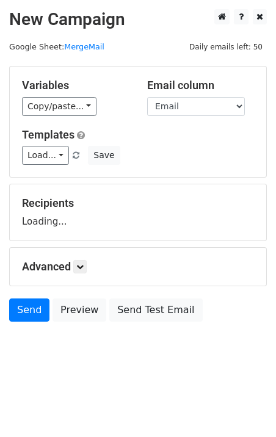  Describe the element at coordinates (57, 46) in the screenshot. I see `small: Google Sheet:` at that location.